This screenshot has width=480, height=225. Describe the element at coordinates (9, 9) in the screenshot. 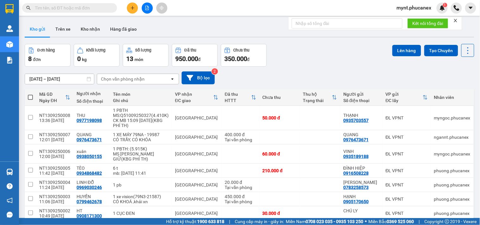

I see `img: logo-vxr` at that location.